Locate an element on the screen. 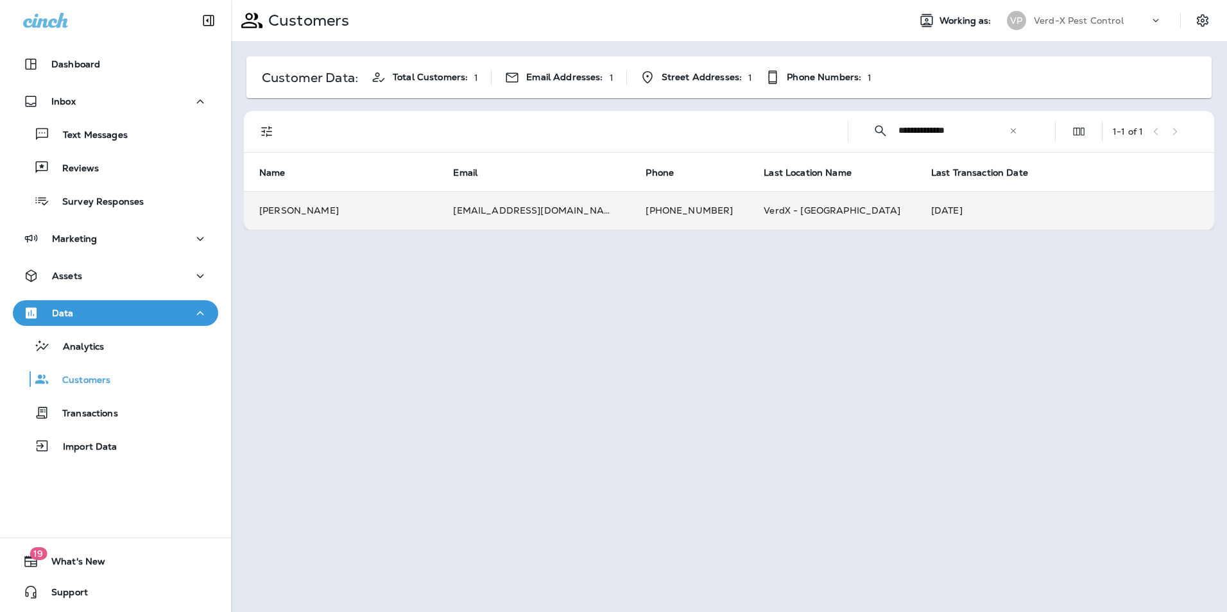 Image resolution: width=1227 pixels, height=612 pixels. p: Data is located at coordinates (63, 313).